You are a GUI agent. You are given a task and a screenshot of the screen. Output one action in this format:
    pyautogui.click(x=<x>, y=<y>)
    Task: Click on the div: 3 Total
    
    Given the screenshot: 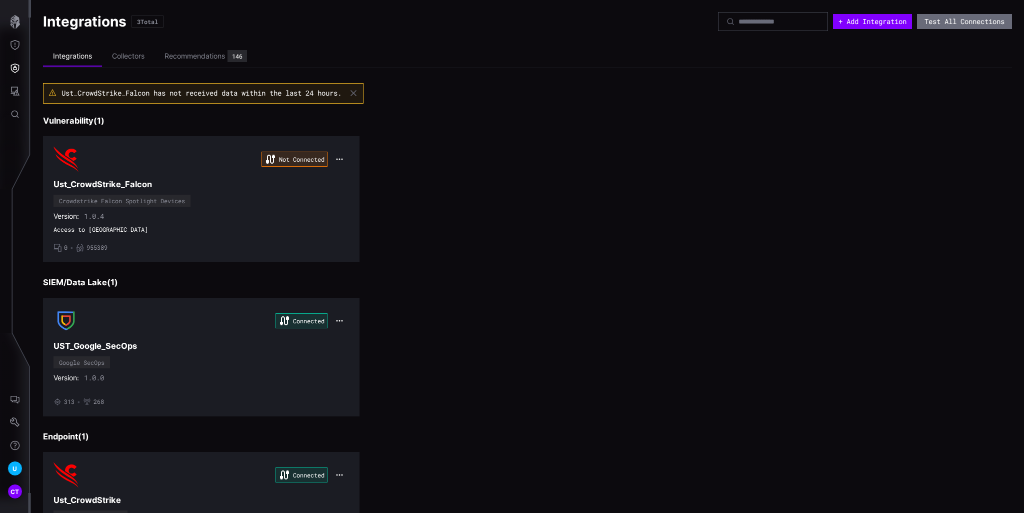 What is the action you would take?
    pyautogui.click(x=148, y=22)
    